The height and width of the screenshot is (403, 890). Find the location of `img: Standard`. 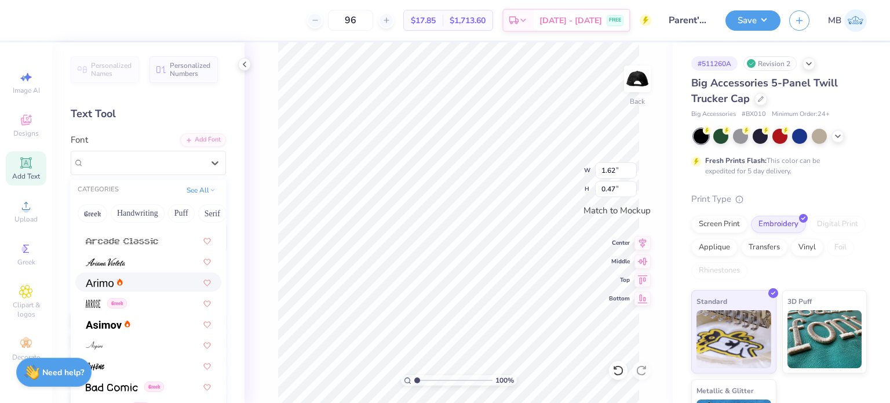

img: Standard is located at coordinates (733, 339).